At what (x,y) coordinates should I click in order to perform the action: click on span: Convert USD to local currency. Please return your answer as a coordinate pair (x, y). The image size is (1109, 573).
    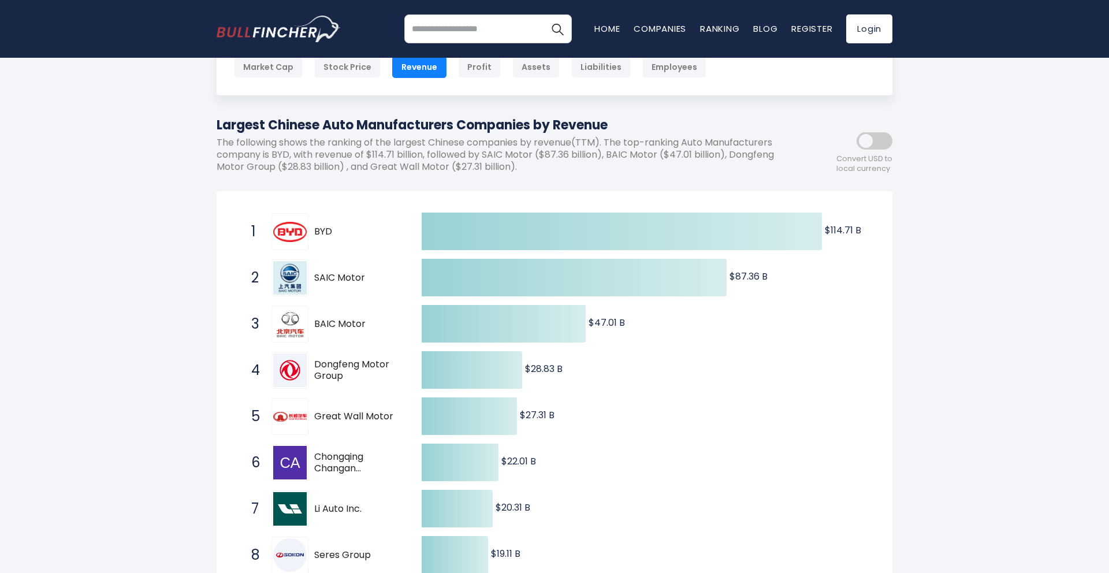
    Looking at the image, I should click on (864, 164).